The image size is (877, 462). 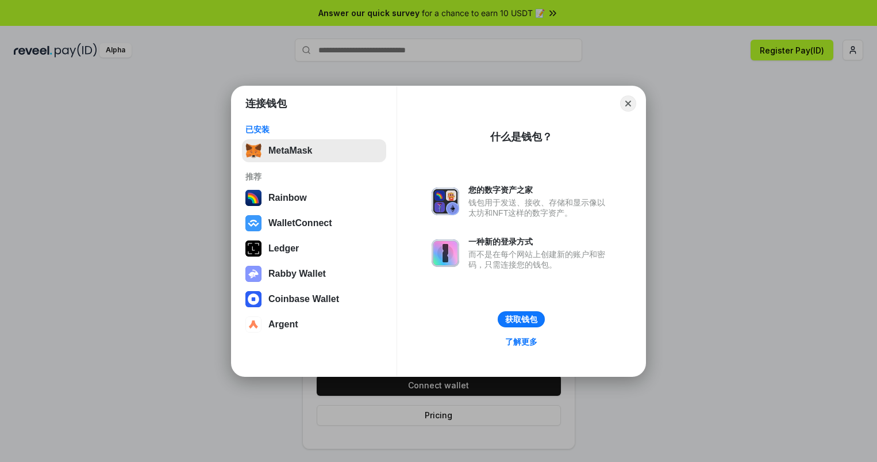 I want to click on div: Coinbase Wallet, so click(x=304, y=299).